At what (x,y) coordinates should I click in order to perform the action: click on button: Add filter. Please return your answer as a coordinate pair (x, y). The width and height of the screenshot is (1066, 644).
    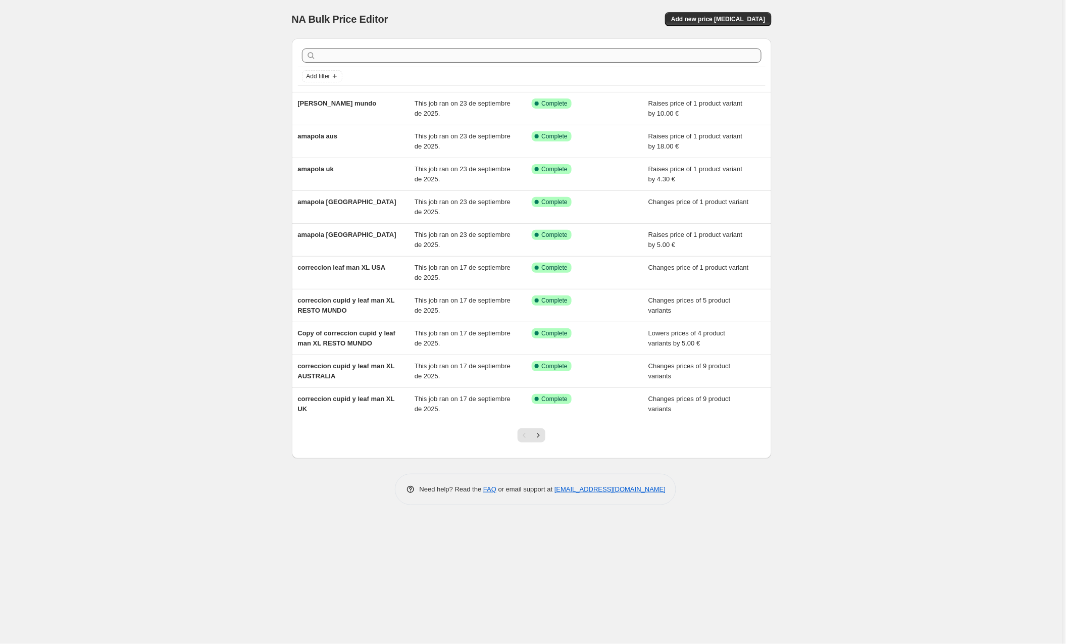
    Looking at the image, I should click on (322, 76).